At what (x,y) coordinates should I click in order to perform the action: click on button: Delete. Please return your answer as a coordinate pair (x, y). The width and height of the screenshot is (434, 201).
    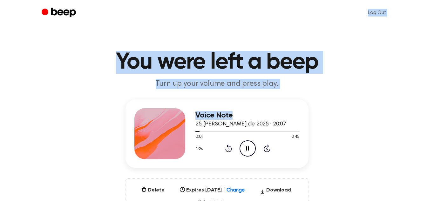
    Looking at the image, I should click on (153, 190).